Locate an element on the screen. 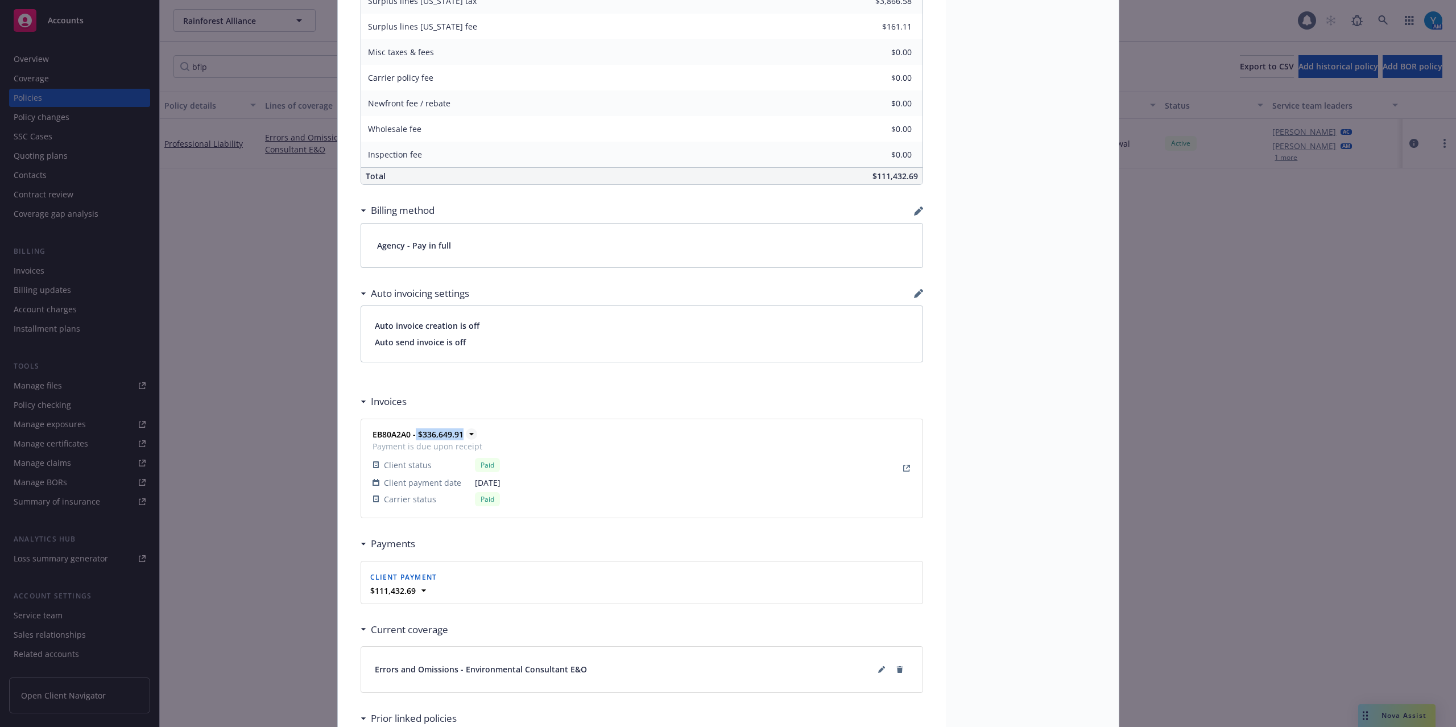 The width and height of the screenshot is (1456, 727). span: Misc taxes & fees is located at coordinates (401, 52).